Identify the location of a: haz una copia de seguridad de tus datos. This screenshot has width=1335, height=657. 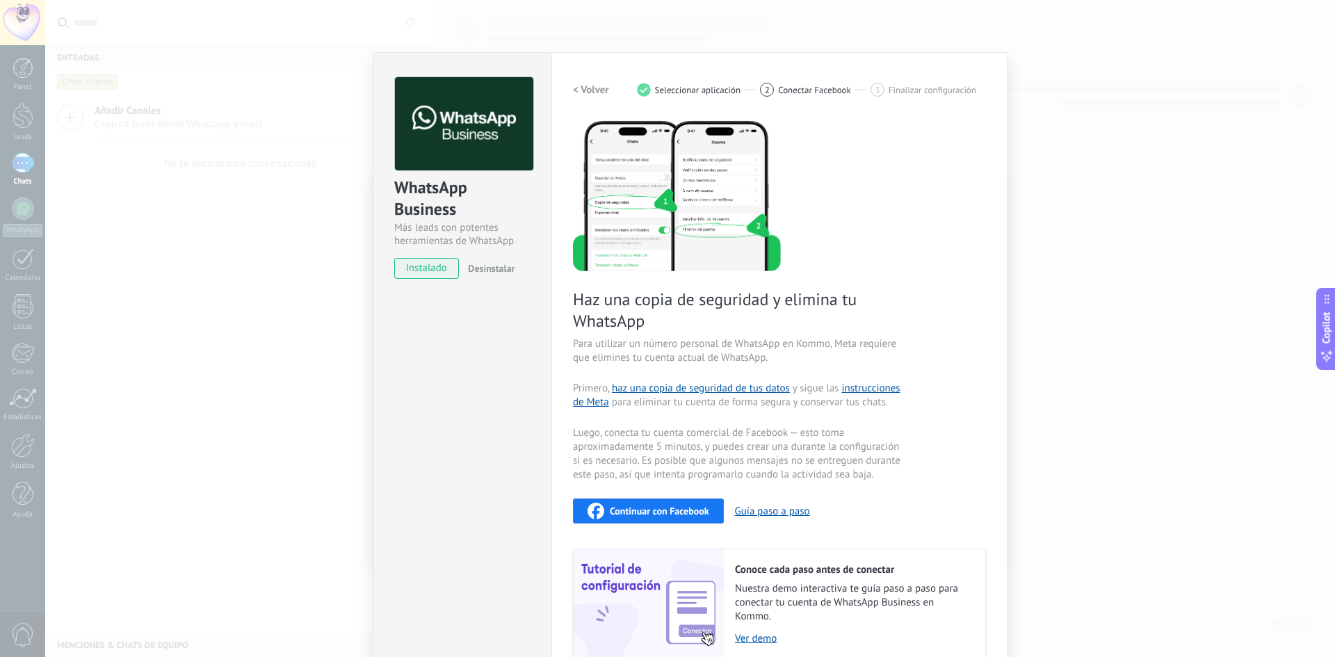
(701, 388).